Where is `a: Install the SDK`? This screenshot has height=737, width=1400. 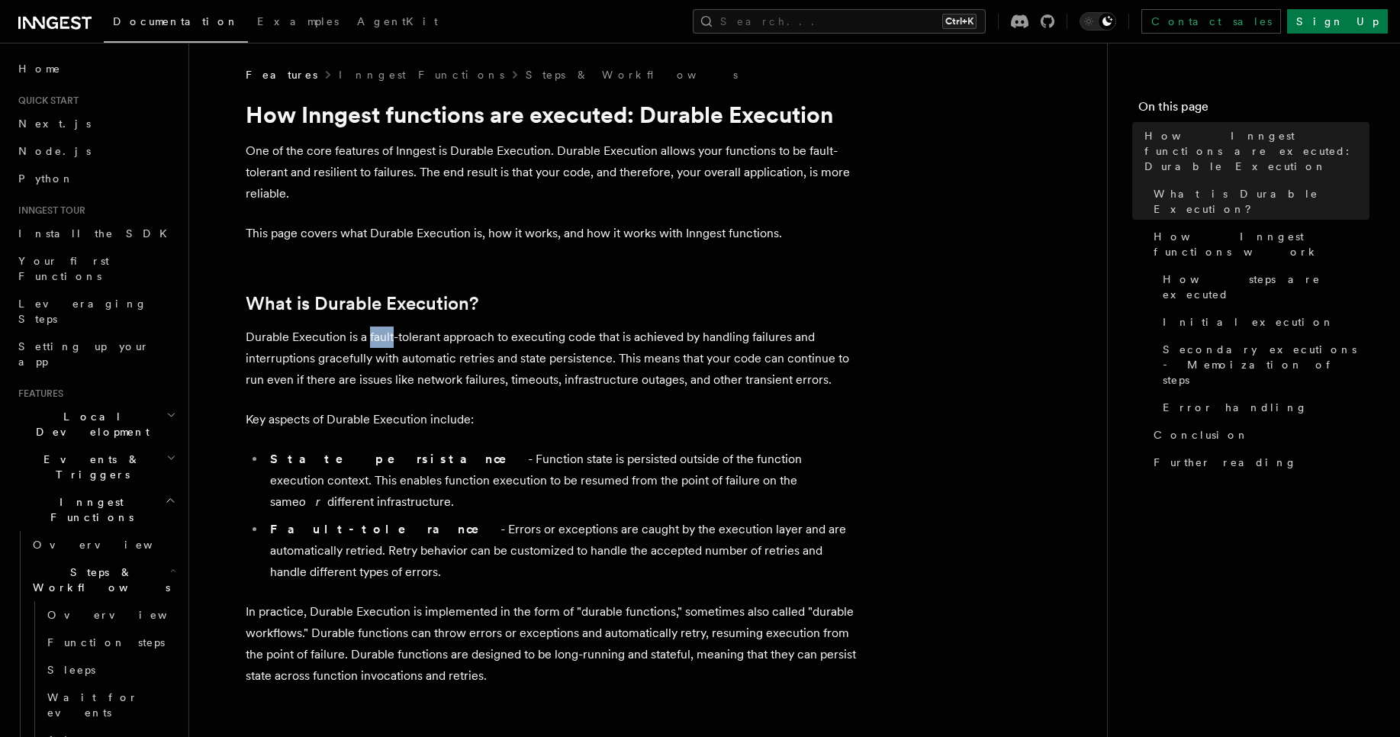 a: Install the SDK is located at coordinates (95, 233).